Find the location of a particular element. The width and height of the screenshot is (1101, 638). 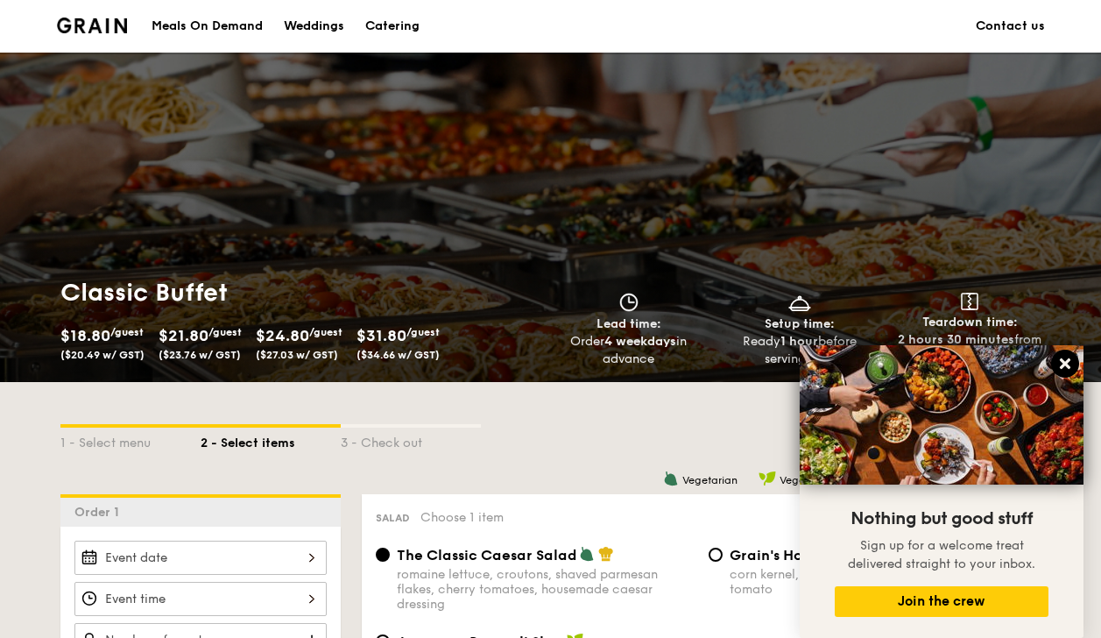

span: ($20.49 w/ GST) is located at coordinates (102, 355).